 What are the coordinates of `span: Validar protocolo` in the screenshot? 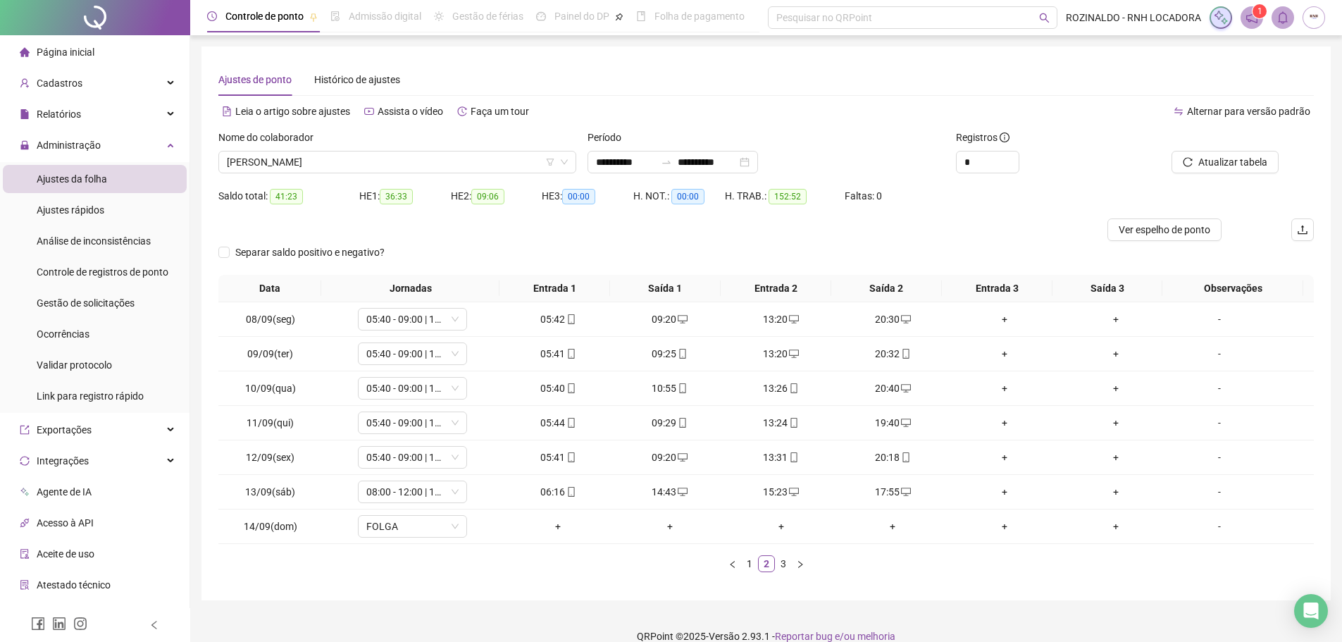 It's located at (74, 365).